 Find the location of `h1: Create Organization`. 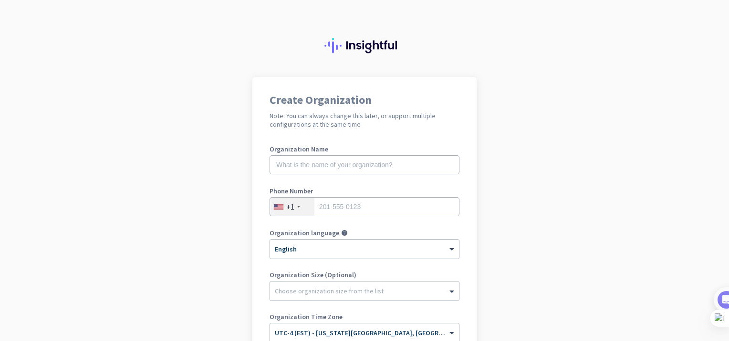

h1: Create Organization is located at coordinates (364, 100).